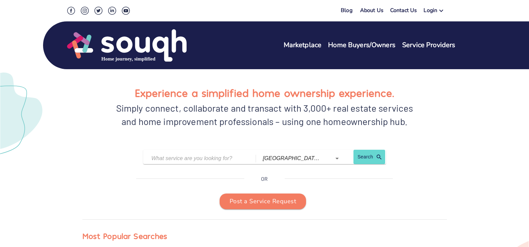 The width and height of the screenshot is (529, 247). What do you see at coordinates (372, 11) in the screenshot?
I see `a: About Us` at bounding box center [372, 11].